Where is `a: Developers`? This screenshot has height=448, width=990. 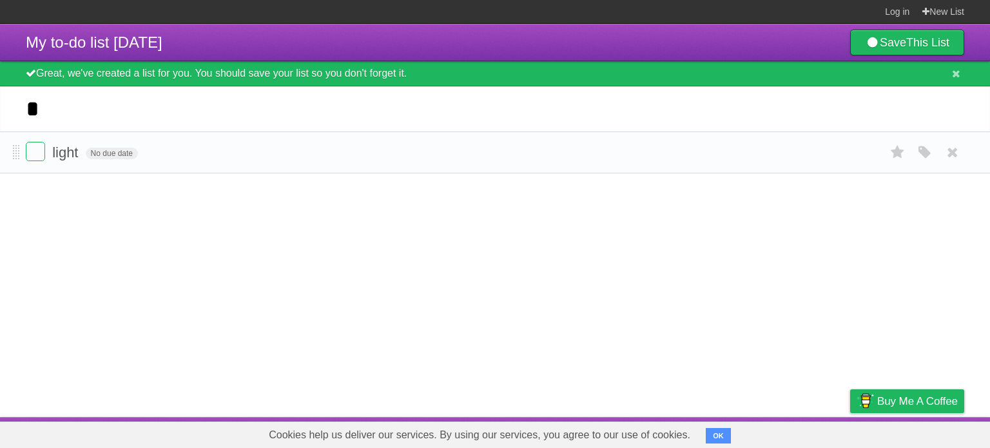
a: Developers is located at coordinates (747, 432).